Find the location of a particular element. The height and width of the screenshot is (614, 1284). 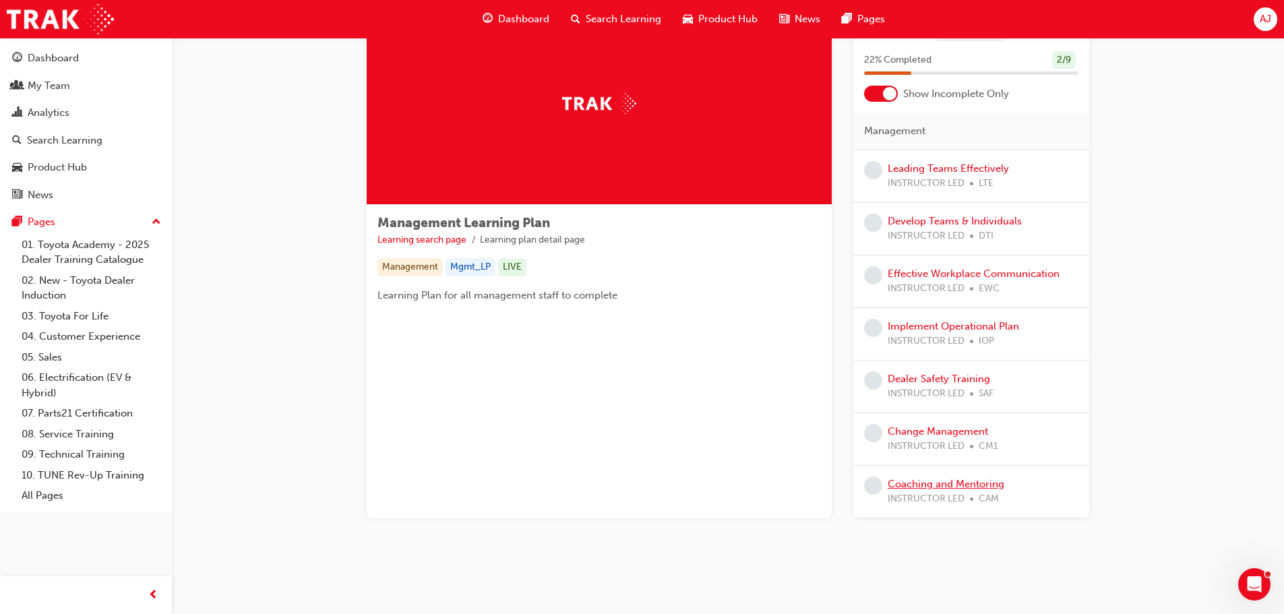

div: LIVE is located at coordinates (512, 267).